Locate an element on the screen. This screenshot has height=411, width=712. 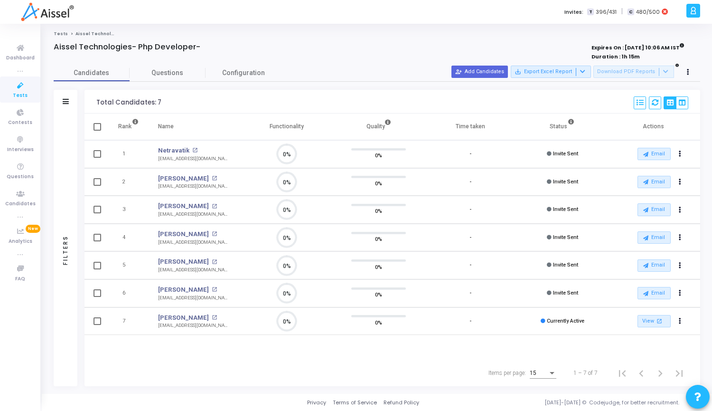
div: Total Candidates: 7 is located at coordinates (129, 103).